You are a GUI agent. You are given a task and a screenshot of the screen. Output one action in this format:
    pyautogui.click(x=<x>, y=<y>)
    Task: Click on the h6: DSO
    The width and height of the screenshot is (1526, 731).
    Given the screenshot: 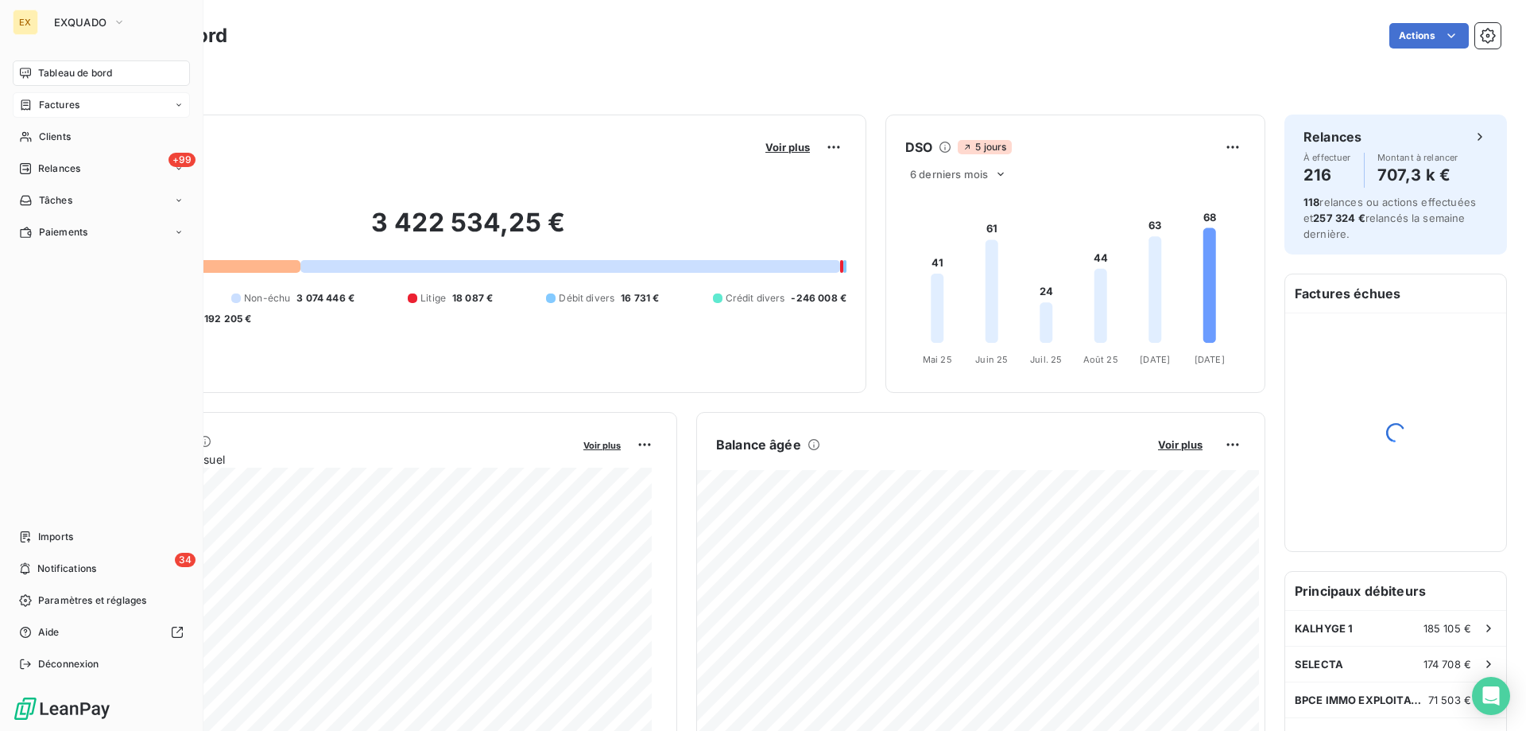 What is the action you would take?
    pyautogui.click(x=919, y=147)
    